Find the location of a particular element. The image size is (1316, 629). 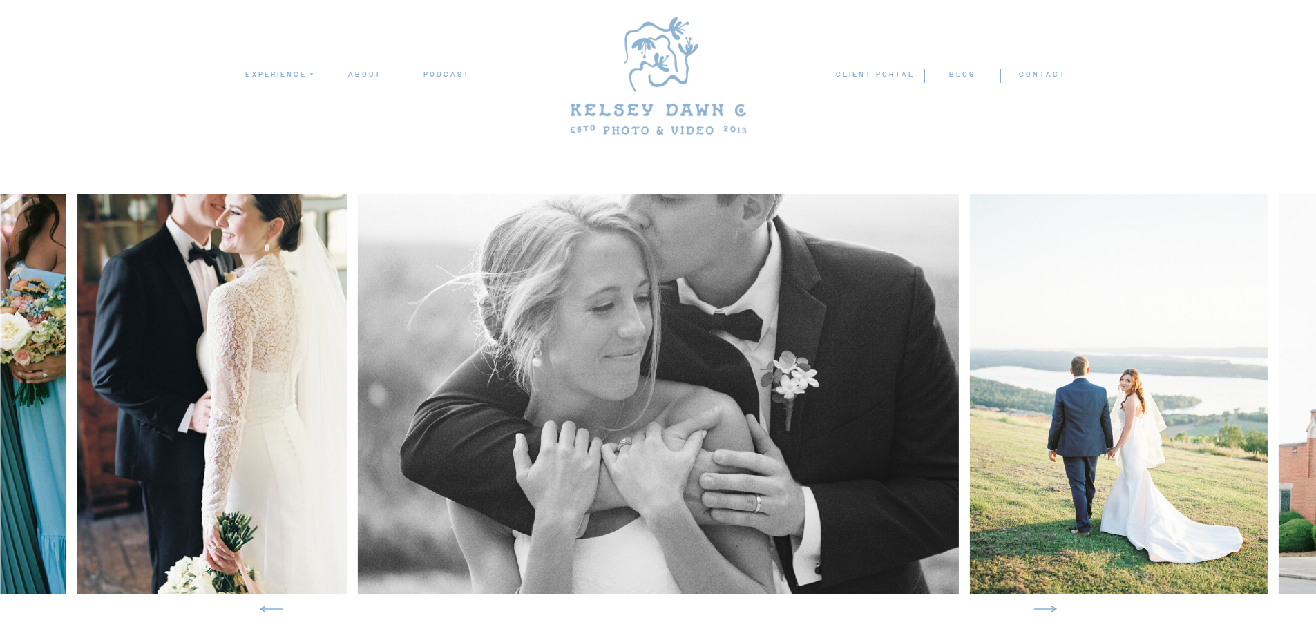

nav: blog is located at coordinates (961, 75).